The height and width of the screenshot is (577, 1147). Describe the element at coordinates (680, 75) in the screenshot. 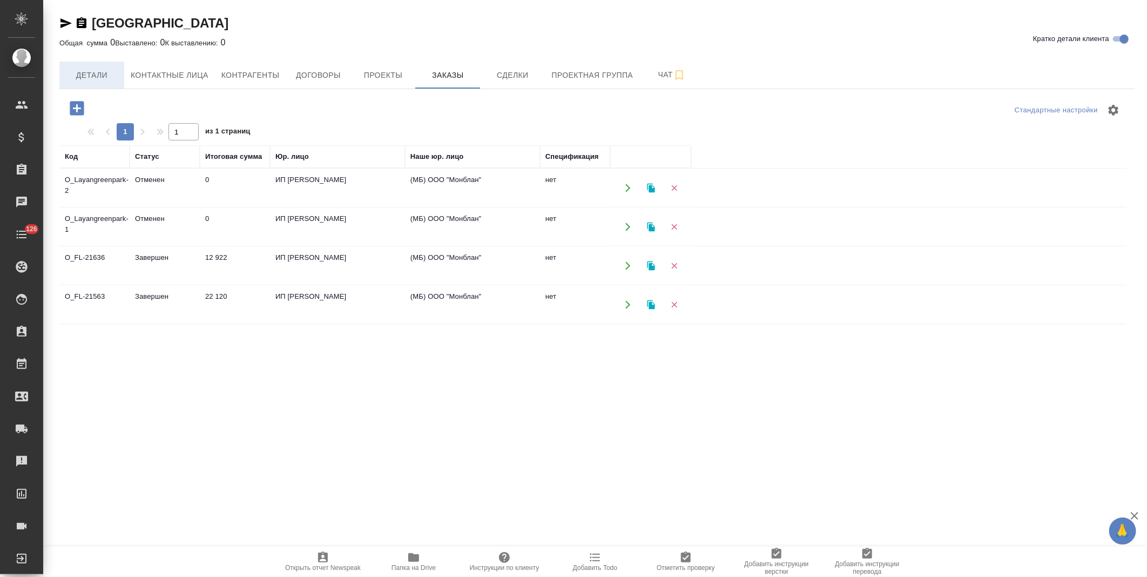

I see `svg: Подписаться` at that location.